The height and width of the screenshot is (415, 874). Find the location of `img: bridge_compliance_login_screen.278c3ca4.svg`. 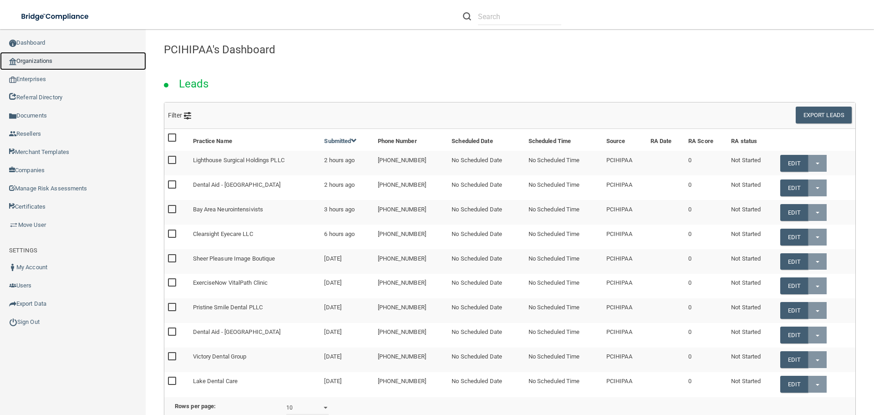

img: bridge_compliance_login_screen.278c3ca4.svg is located at coordinates (56, 16).